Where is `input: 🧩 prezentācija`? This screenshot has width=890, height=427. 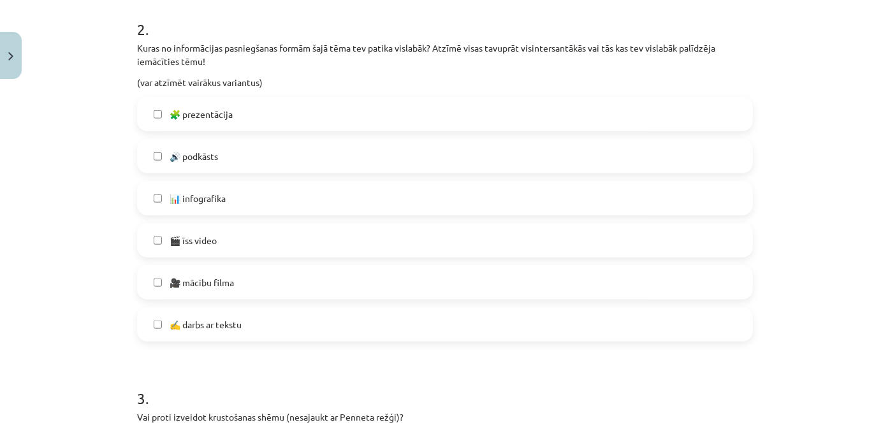
input: 🧩 prezentācija is located at coordinates (157, 114).